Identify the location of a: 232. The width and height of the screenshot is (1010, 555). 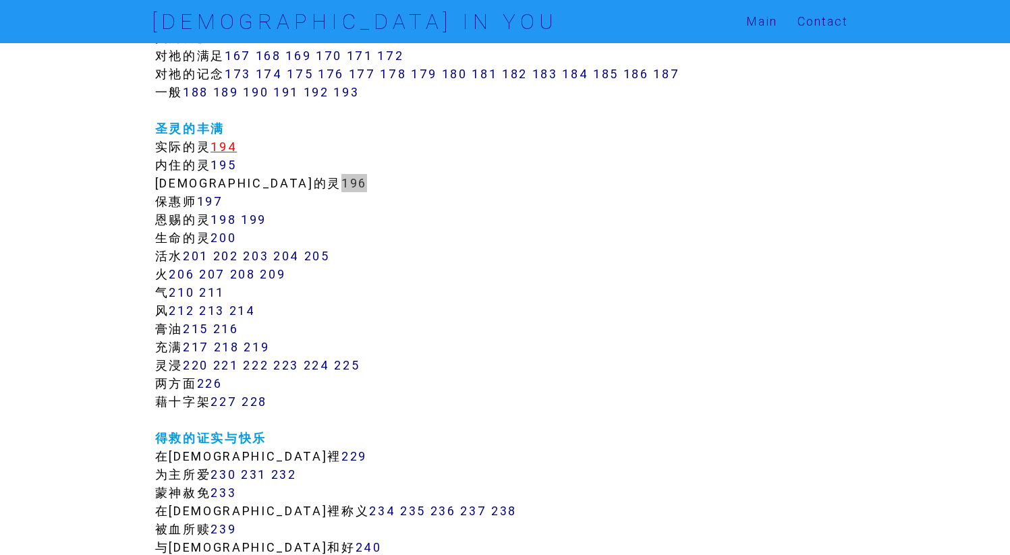
(284, 474).